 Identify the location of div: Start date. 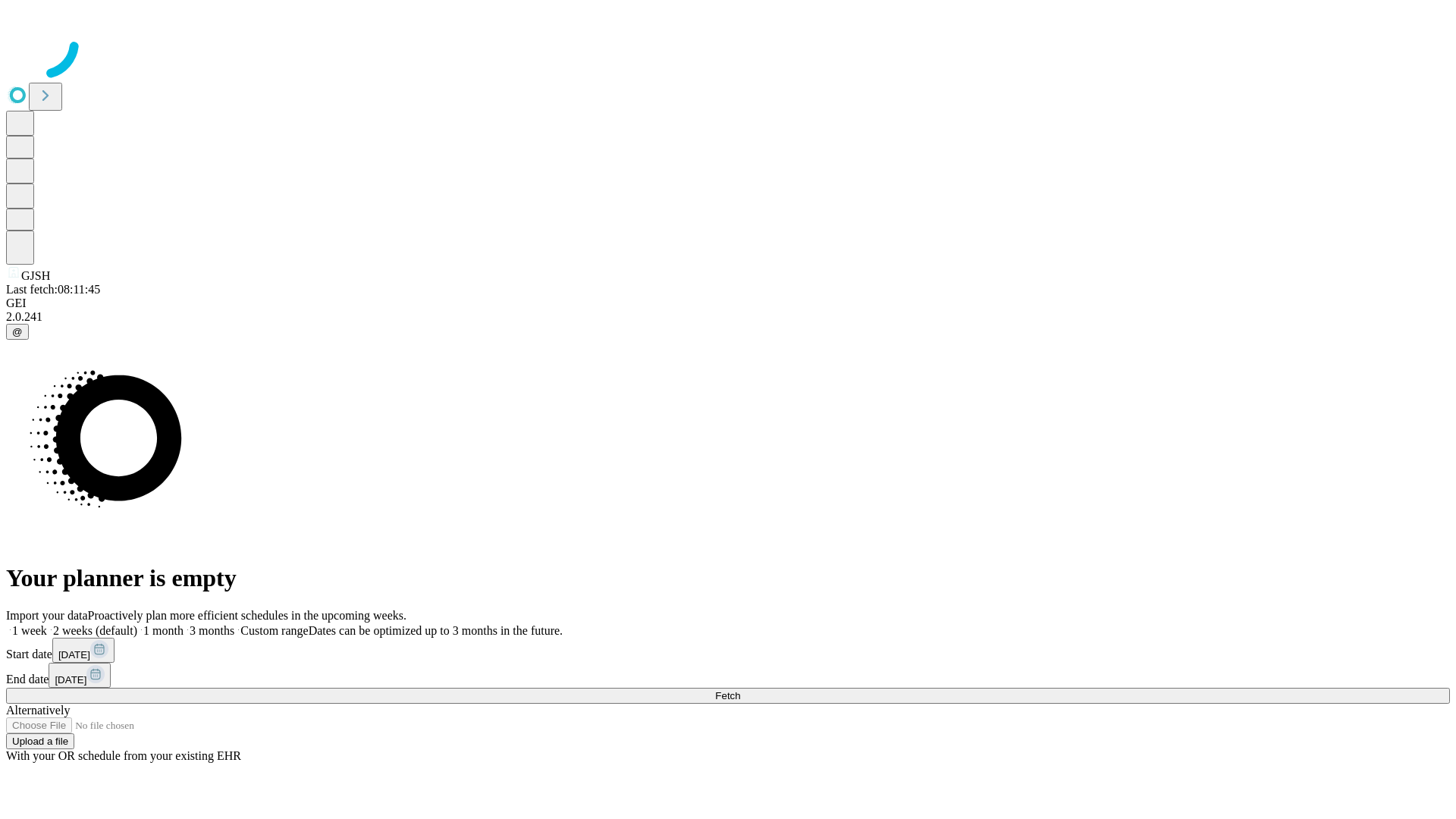
(728, 650).